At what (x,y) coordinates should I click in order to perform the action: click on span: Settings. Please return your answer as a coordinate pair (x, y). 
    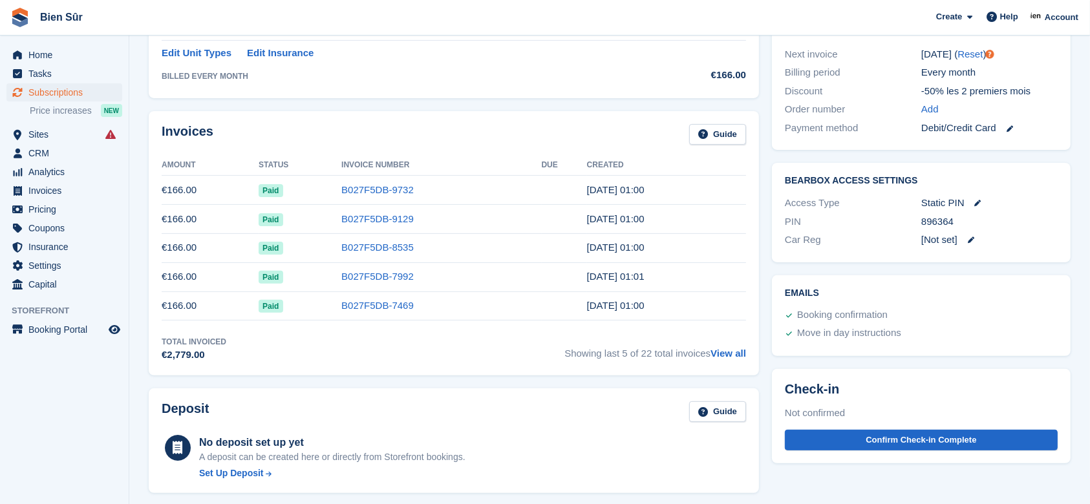
    Looking at the image, I should click on (67, 266).